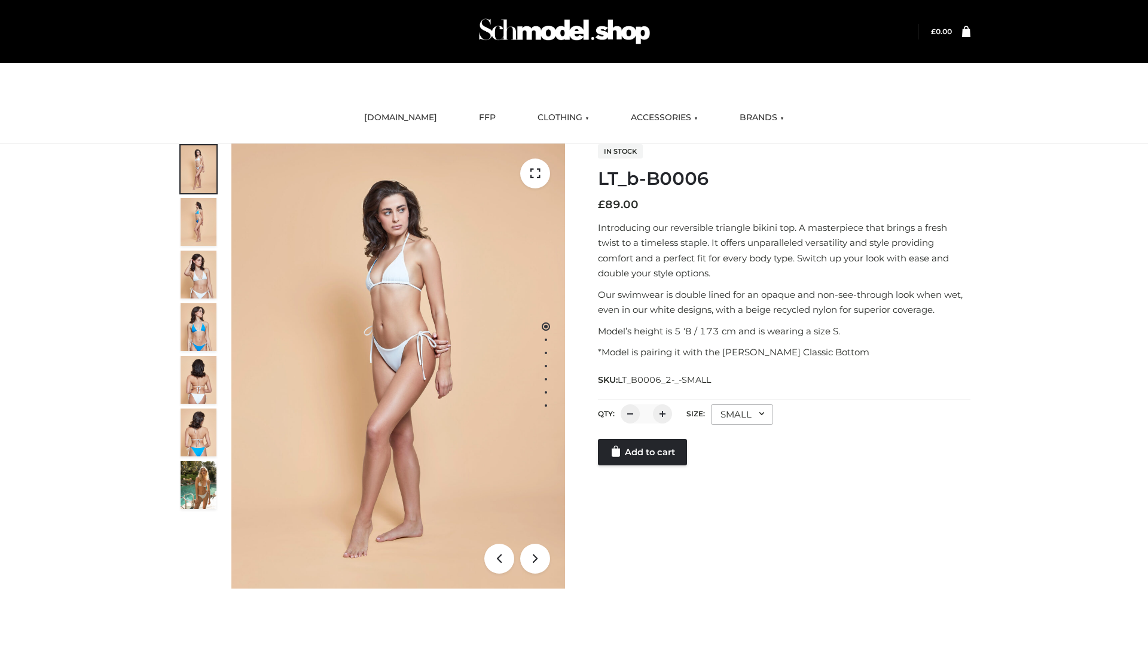  I want to click on bdi: 0.00, so click(941, 31).